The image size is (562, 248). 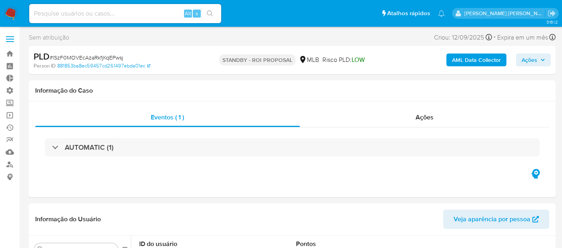 What do you see at coordinates (533, 60) in the screenshot?
I see `button: Ações` at bounding box center [533, 60].